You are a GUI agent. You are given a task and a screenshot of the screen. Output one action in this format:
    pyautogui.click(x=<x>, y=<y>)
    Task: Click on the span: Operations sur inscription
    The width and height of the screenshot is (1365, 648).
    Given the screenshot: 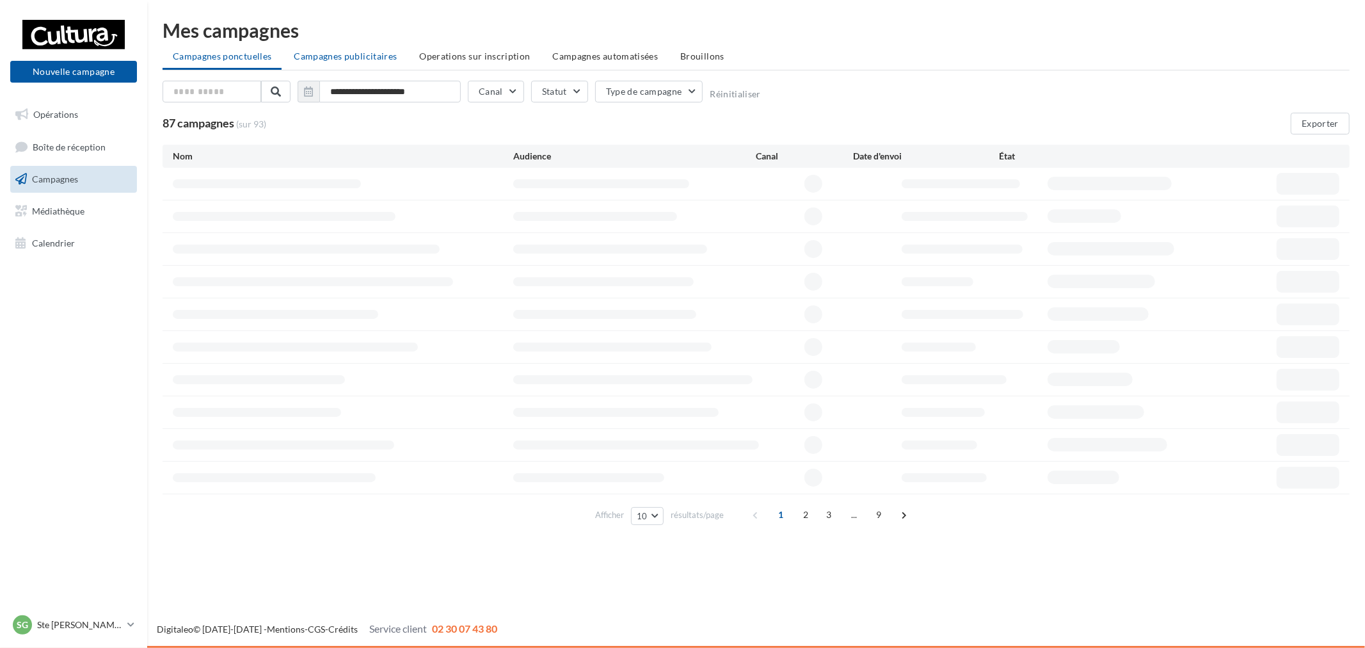 What is the action you would take?
    pyautogui.click(x=474, y=56)
    